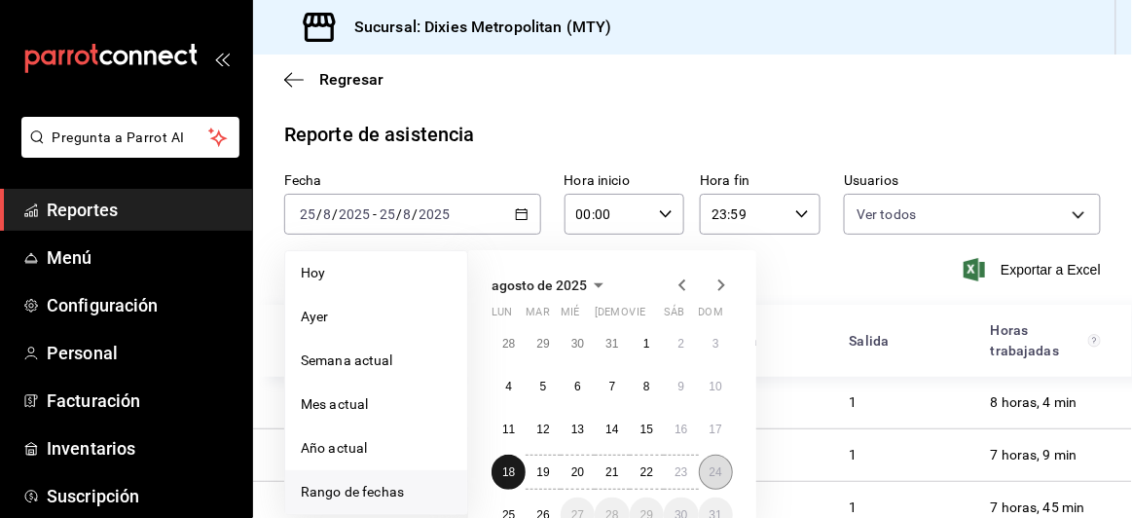 This screenshot has height=518, width=1132. I want to click on label: Usuarios, so click(972, 181).